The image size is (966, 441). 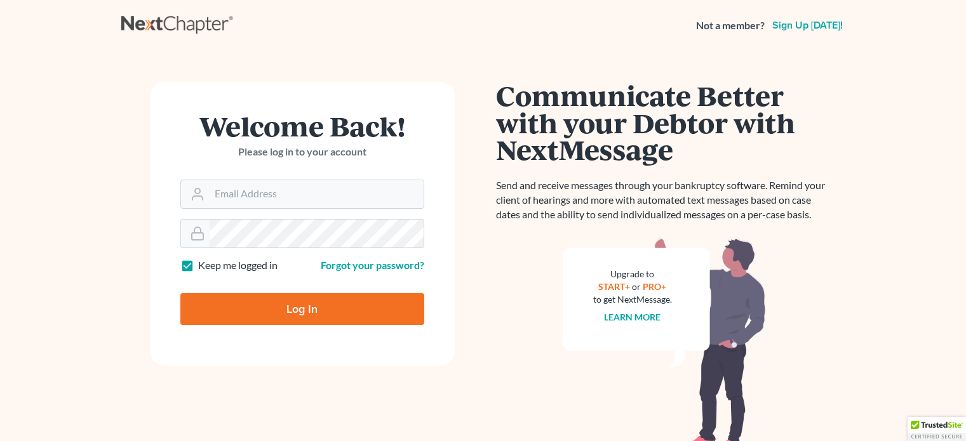 What do you see at coordinates (654, 286) in the screenshot?
I see `a: PRO+` at bounding box center [654, 286].